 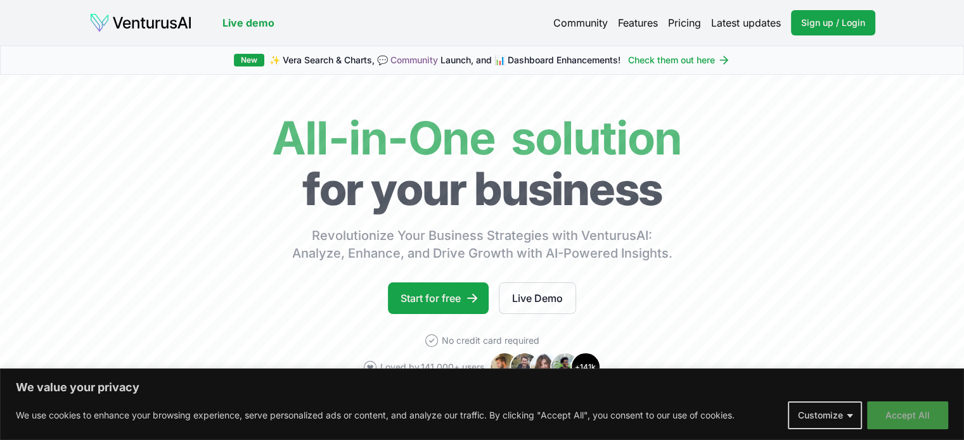 What do you see at coordinates (833, 23) in the screenshot?
I see `span: Sign up / Login` at bounding box center [833, 23].